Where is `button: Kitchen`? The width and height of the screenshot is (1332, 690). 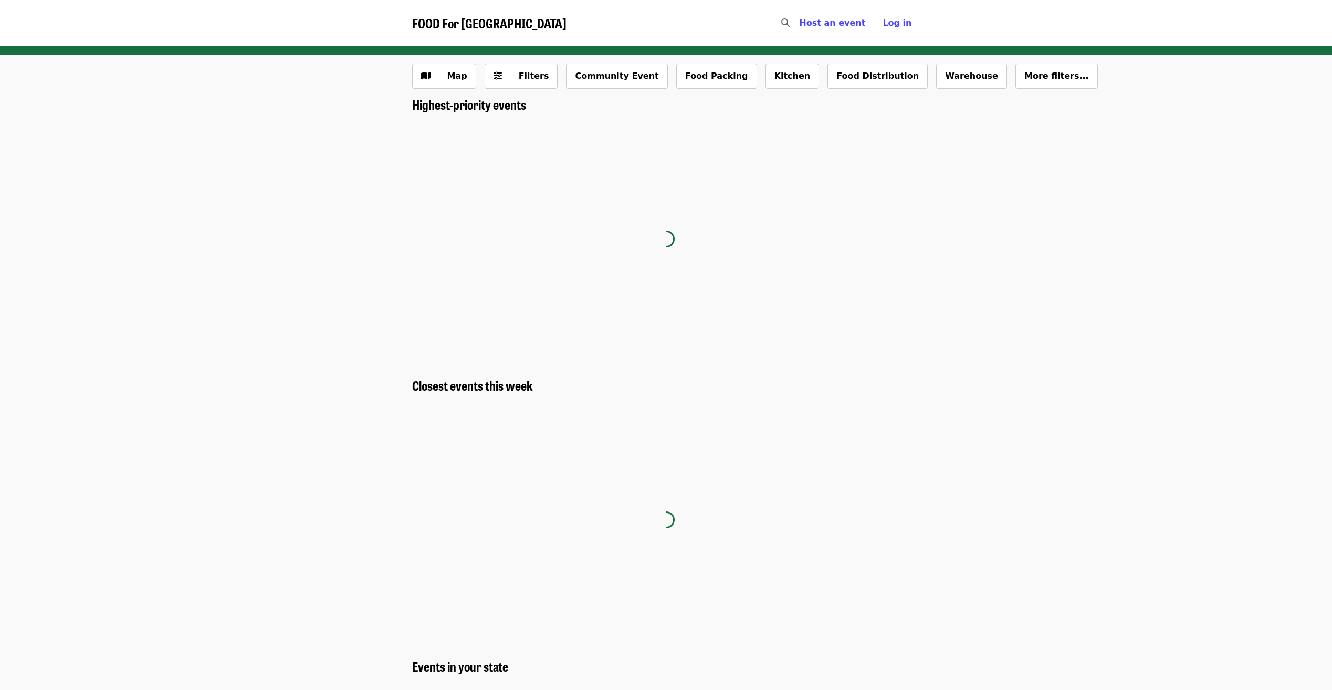
button: Kitchen is located at coordinates (792, 76).